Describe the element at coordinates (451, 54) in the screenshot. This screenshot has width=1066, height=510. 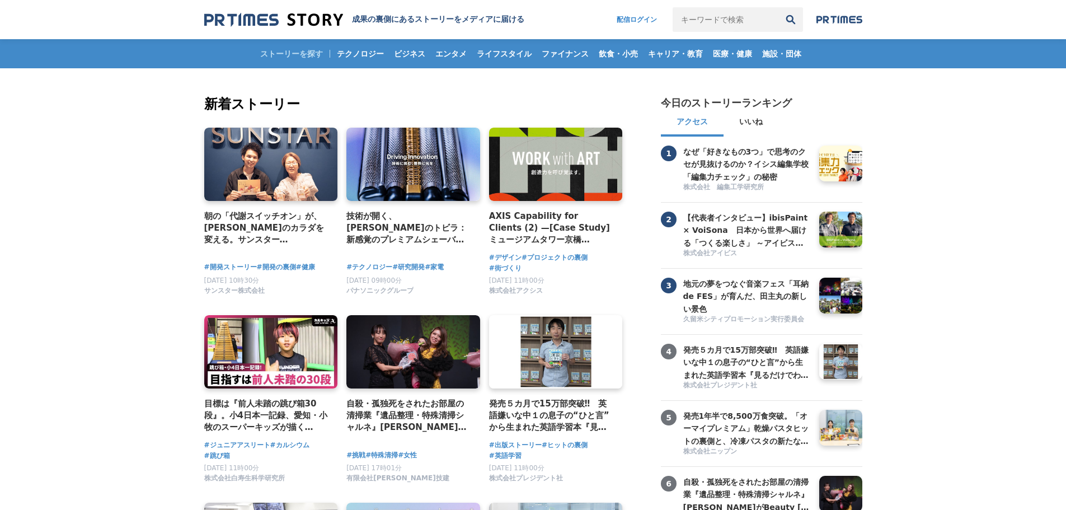
I see `span: エンタメ` at that location.